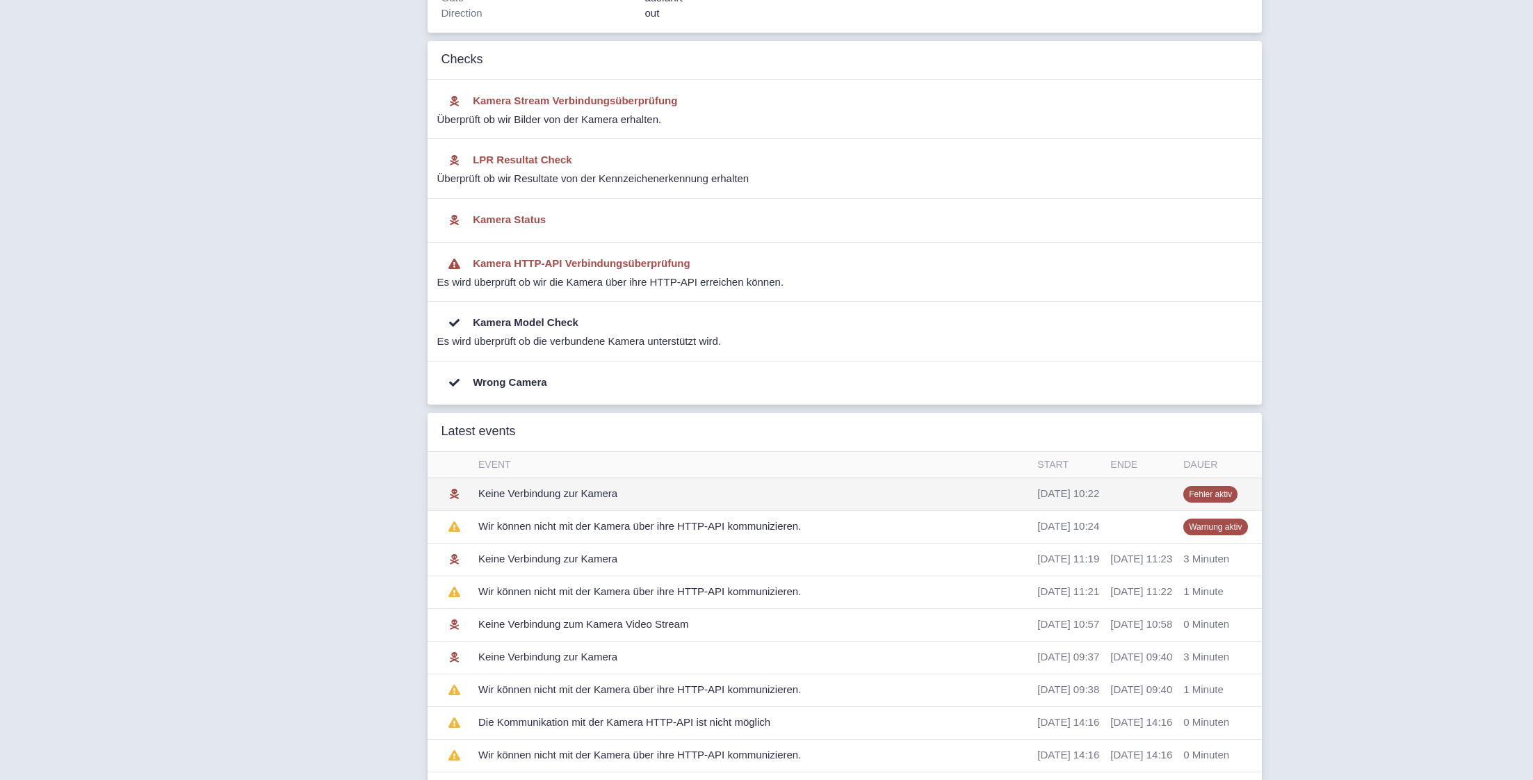 The image size is (1533, 780). What do you see at coordinates (559, 100) in the screenshot?
I see `a: Kamera Stream Verbindungsüberprüfung` at bounding box center [559, 100].